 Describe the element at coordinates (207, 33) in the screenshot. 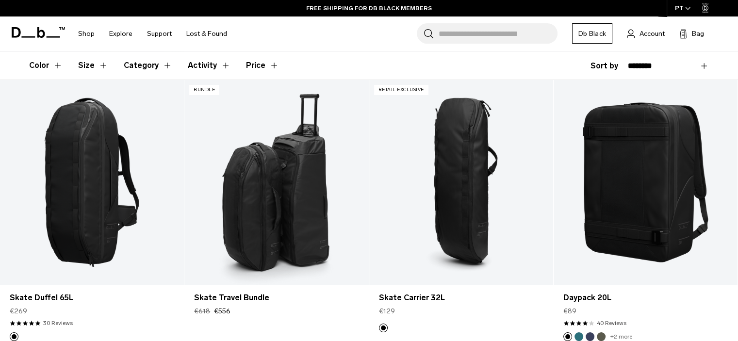

I see `a: Lost & Found` at that location.